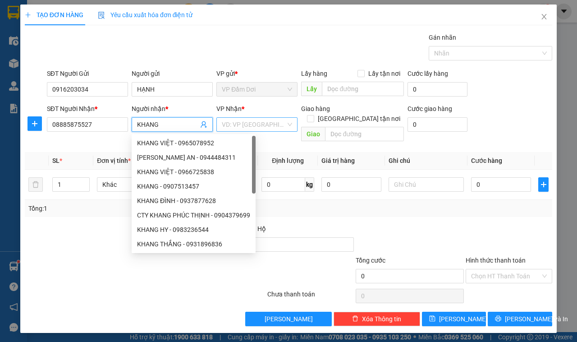 The width and height of the screenshot is (577, 342). Describe the element at coordinates (310, 184) in the screenshot. I see `span: kg` at that location.